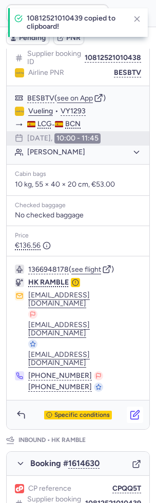 This screenshot has height=503, width=156. What do you see at coordinates (78, 415) in the screenshot?
I see `button: Specific conditions` at bounding box center [78, 415].